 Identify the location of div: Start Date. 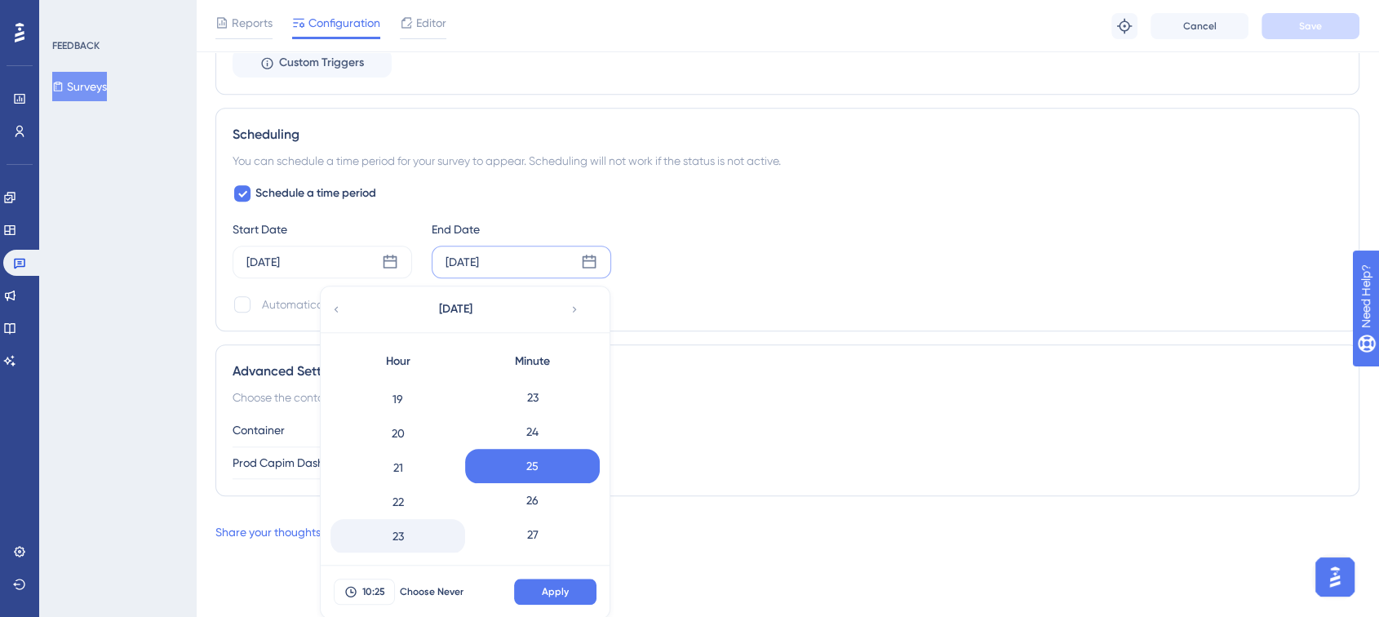
(322, 229).